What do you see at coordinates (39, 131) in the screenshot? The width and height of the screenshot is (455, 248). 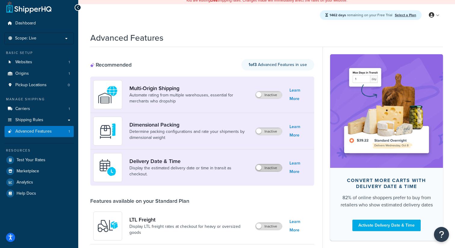 I see `a: Advanced Features1` at bounding box center [39, 131].